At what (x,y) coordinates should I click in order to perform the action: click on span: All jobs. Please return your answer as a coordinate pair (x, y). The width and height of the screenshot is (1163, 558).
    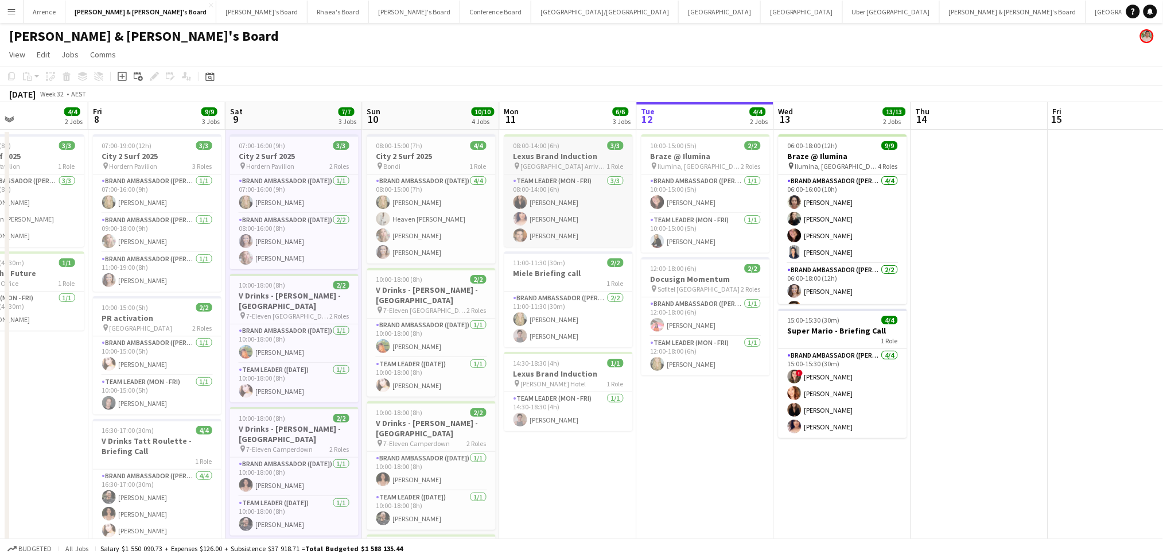
    Looking at the image, I should click on (77, 548).